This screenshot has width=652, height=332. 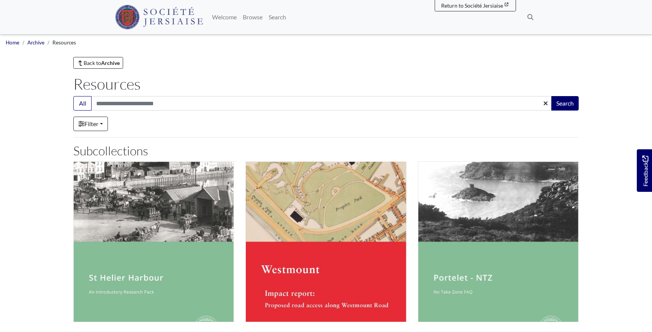 What do you see at coordinates (159, 17) in the screenshot?
I see `img: Société Jersiaise` at bounding box center [159, 17].